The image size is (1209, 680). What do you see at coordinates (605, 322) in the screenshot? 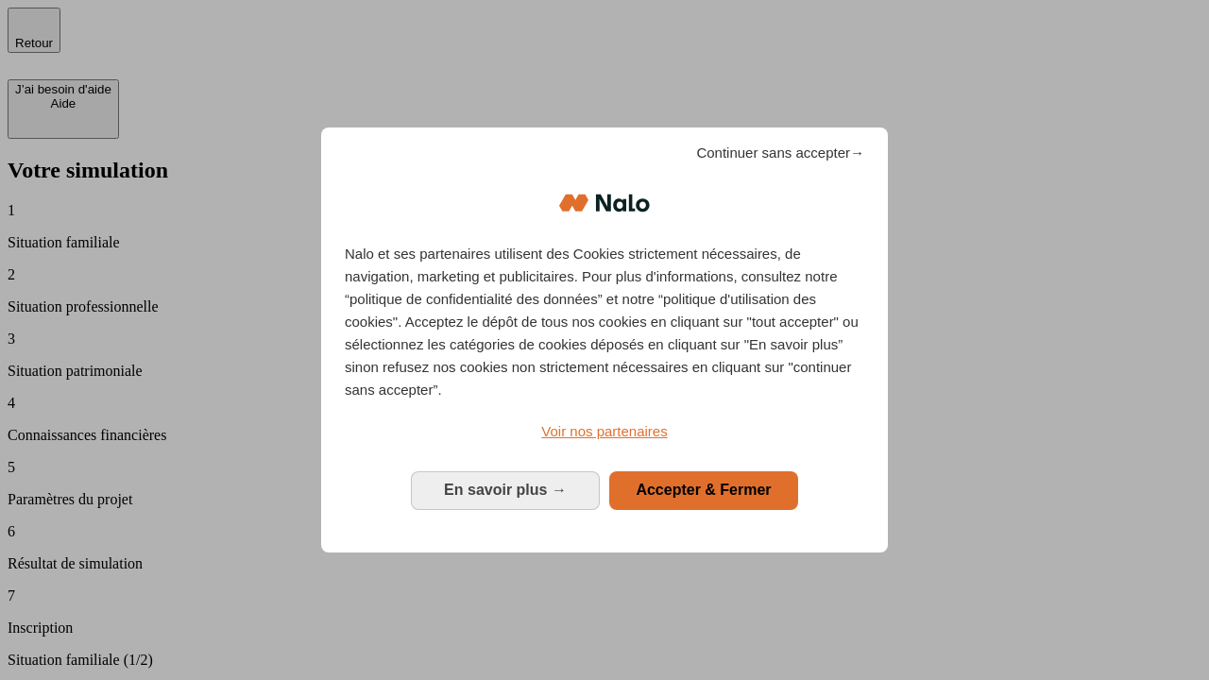
I see `p: Nalo et ses partenaires utilisent des Cookies strictement nécessaires, de navigation, marketing e...` at bounding box center [605, 322].